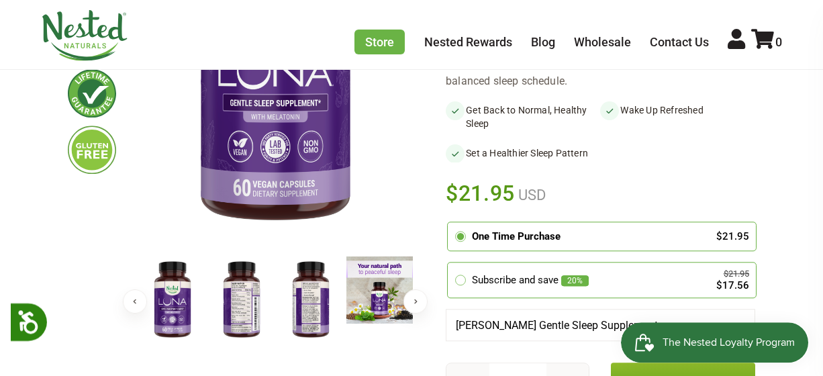 The width and height of the screenshot is (823, 376). What do you see at coordinates (530, 195) in the screenshot?
I see `span: USD` at bounding box center [530, 195].